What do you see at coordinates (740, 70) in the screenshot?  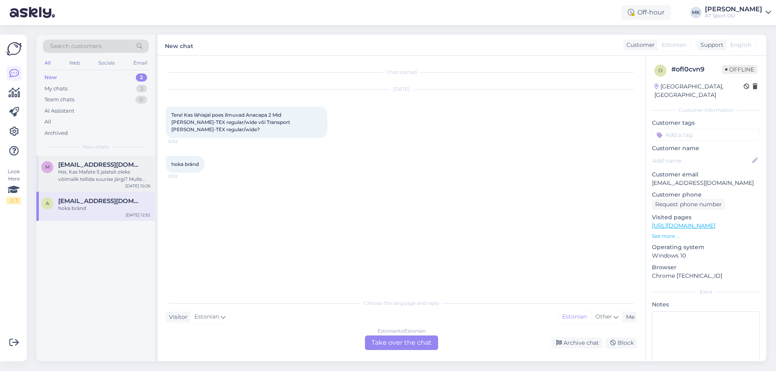 I see `span: Offline` at bounding box center [740, 70].